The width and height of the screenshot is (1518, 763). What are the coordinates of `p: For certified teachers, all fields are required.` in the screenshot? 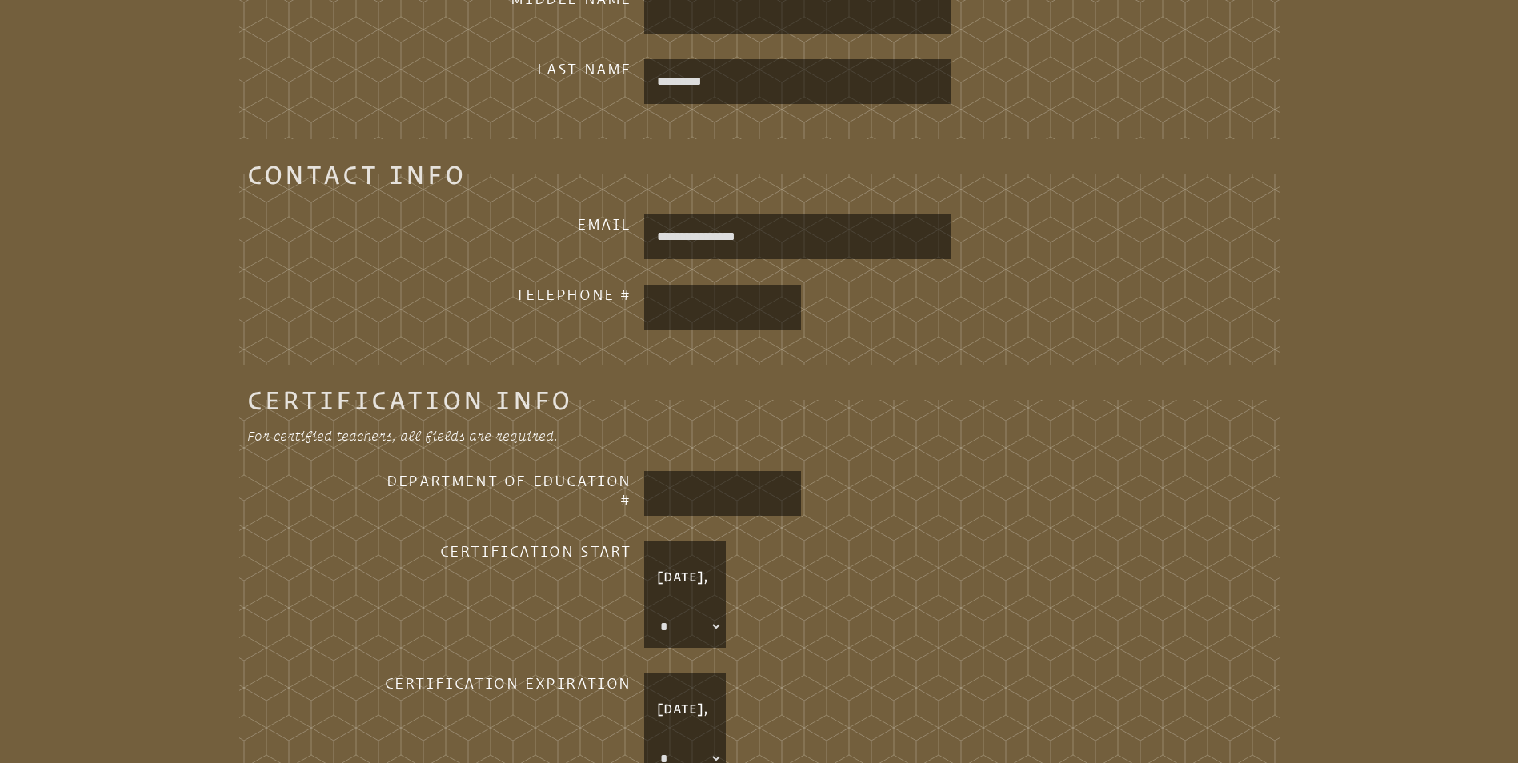 It's located at (503, 436).